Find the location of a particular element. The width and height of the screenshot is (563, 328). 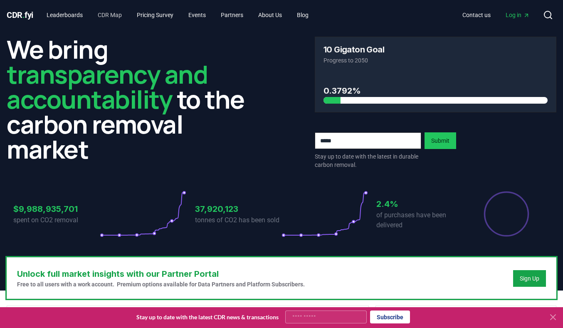

h3: 0.3792% is located at coordinates (435, 91).